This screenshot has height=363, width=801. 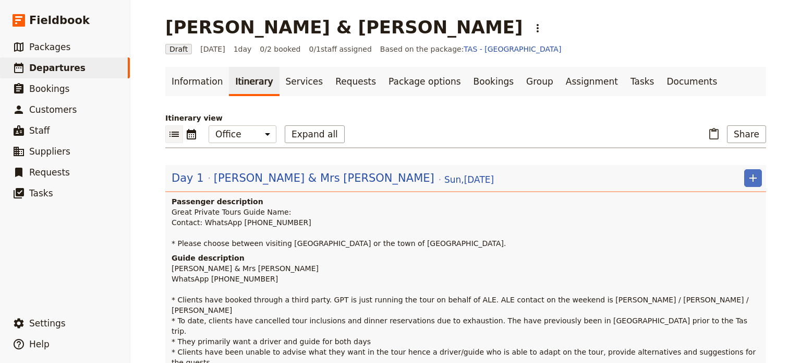 What do you see at coordinates (493, 81) in the screenshot?
I see `a: Bookings` at bounding box center [493, 81].